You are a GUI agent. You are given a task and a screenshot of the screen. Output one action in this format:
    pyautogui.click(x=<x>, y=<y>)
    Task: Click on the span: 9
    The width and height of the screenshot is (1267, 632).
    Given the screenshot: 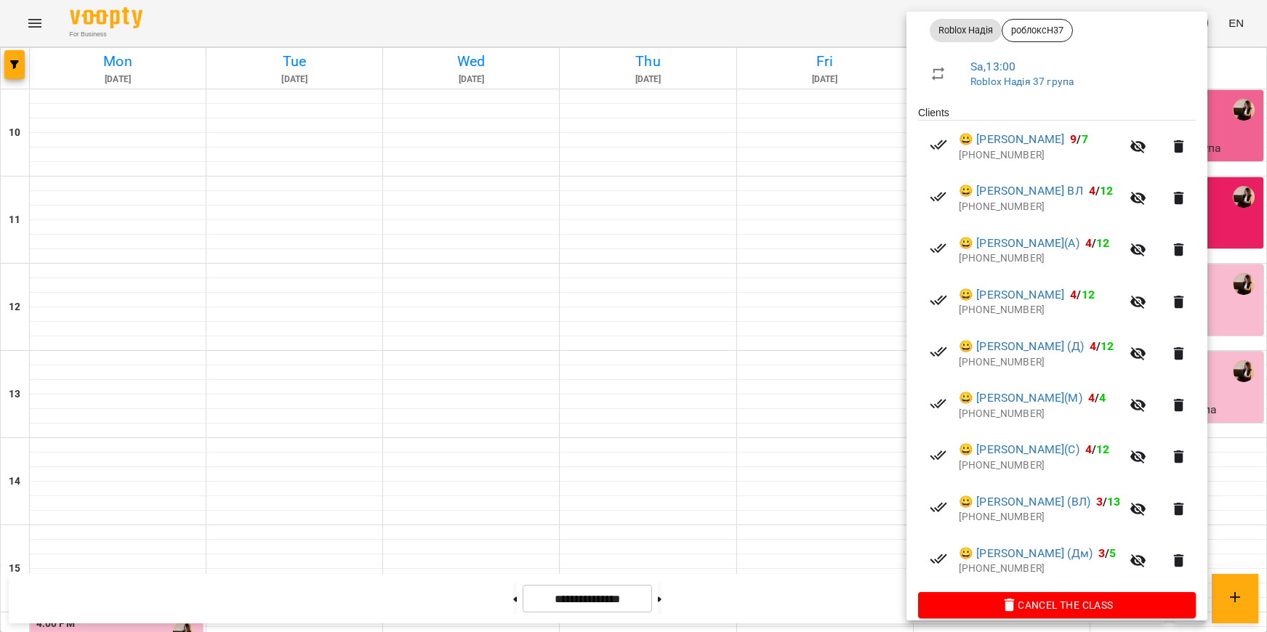 What is the action you would take?
    pyautogui.click(x=1073, y=139)
    